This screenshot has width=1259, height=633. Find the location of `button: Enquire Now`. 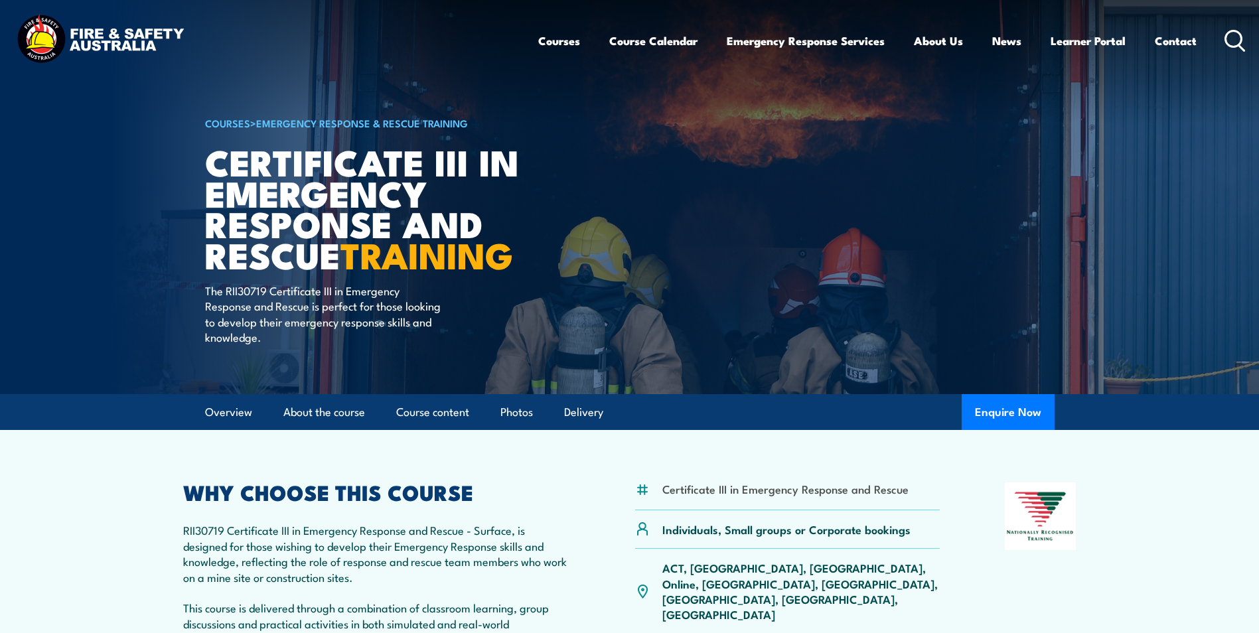

button: Enquire Now is located at coordinates (1008, 412).